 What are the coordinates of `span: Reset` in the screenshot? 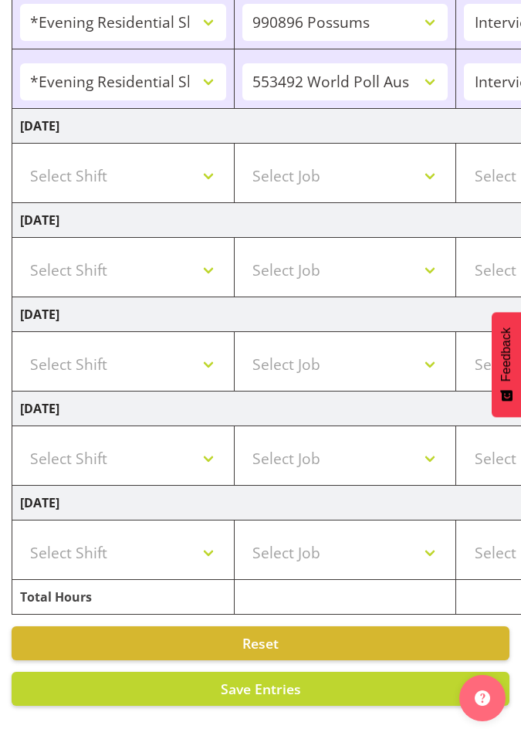 It's located at (260, 643).